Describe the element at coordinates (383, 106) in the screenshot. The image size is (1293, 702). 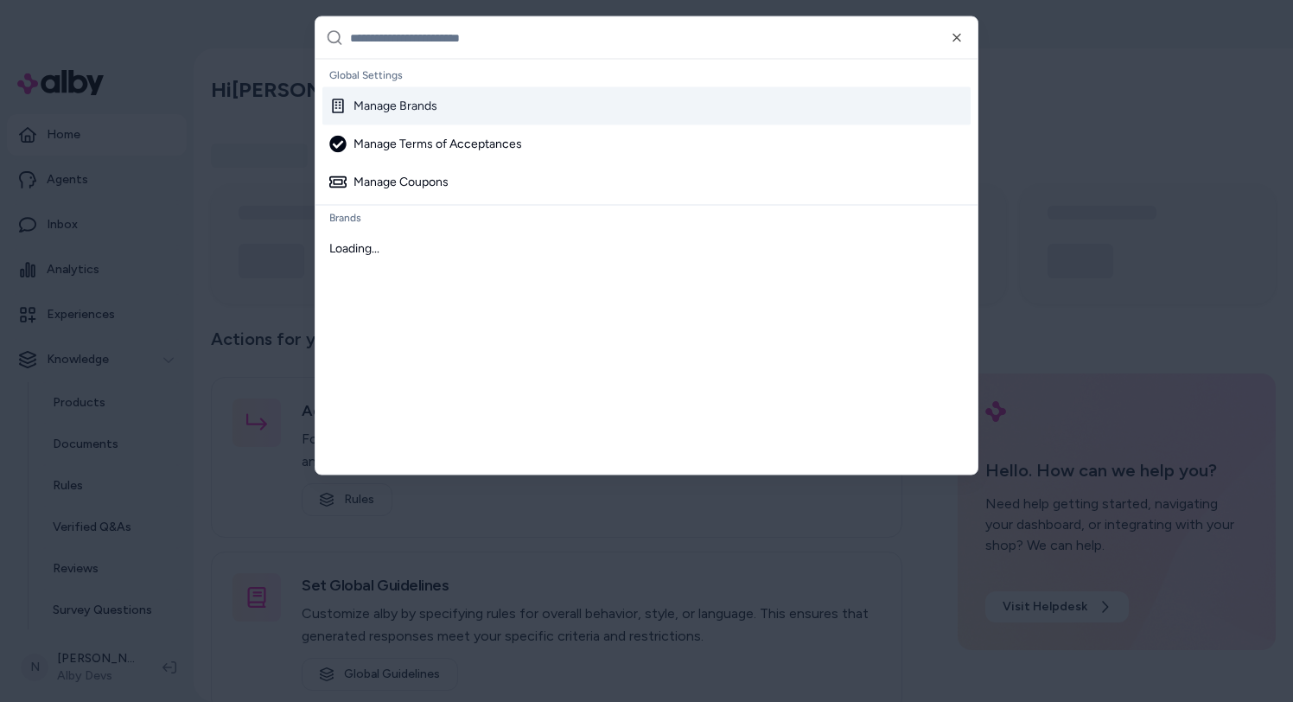
I see `div: Manage Brands` at that location.